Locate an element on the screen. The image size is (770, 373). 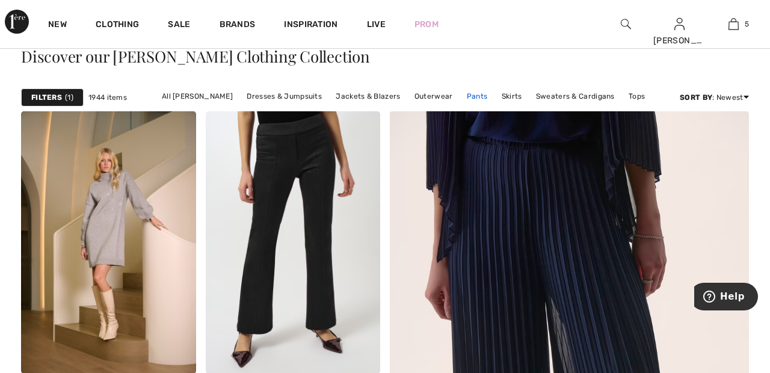
a: Tops is located at coordinates (636, 96).